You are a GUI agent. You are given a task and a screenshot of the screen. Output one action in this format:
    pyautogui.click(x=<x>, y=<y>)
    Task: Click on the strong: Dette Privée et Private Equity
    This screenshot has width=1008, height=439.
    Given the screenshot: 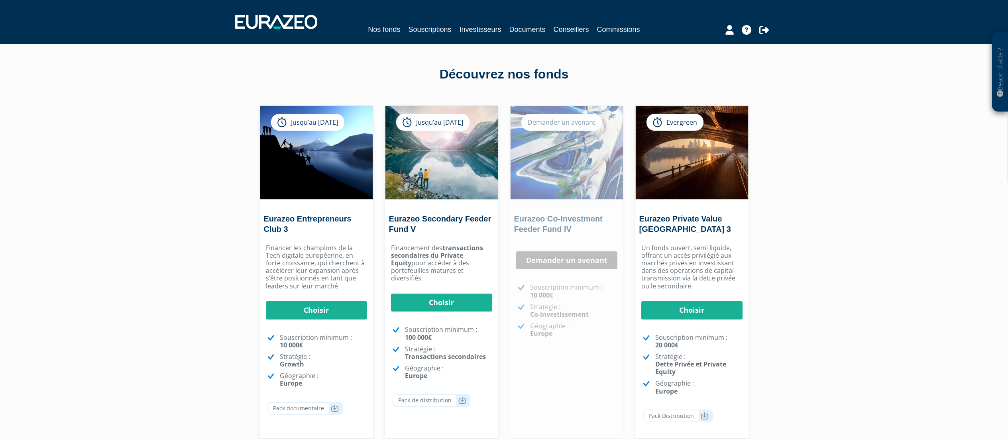 What is the action you would take?
    pyautogui.click(x=690, y=368)
    